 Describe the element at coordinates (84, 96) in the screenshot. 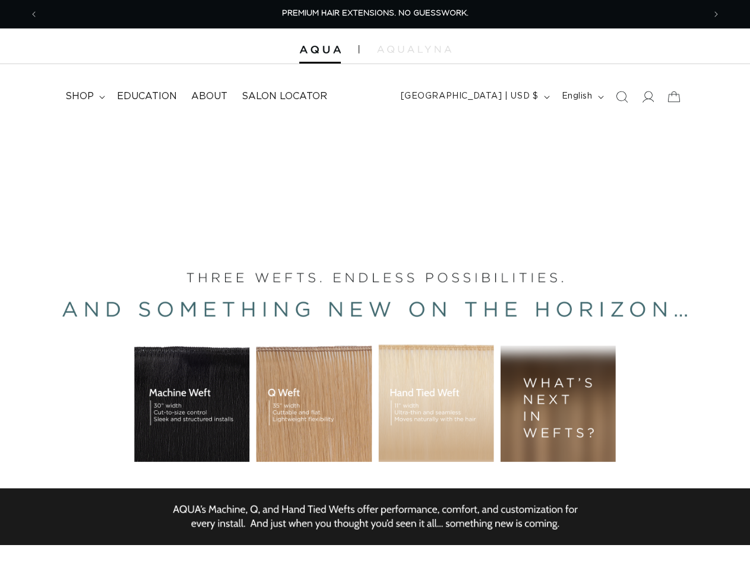

I see `summary: shop` at that location.